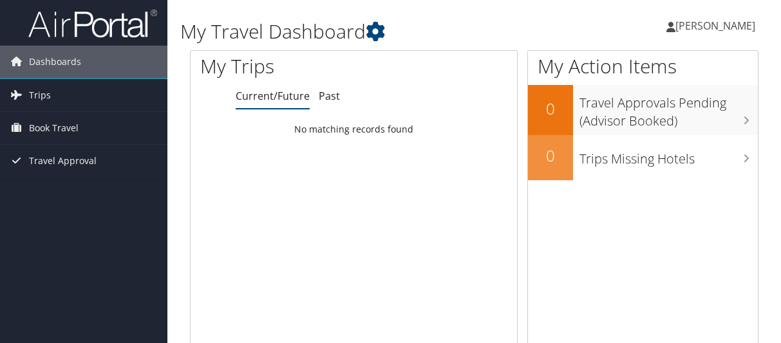  What do you see at coordinates (55, 62) in the screenshot?
I see `span: Dashboards` at bounding box center [55, 62].